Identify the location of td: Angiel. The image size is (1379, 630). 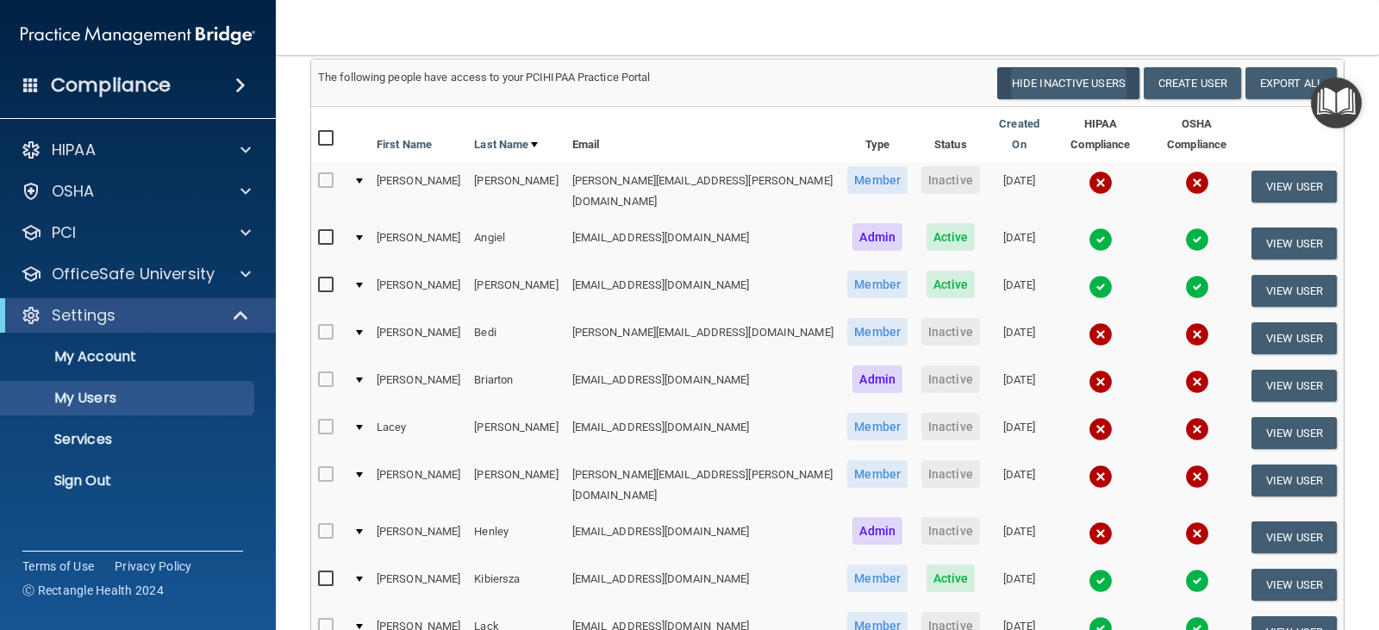
(516, 243).